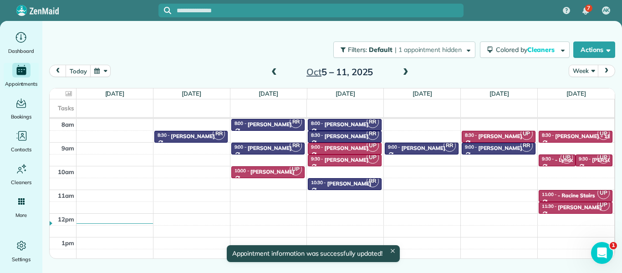 The image size is (622, 273). Describe the element at coordinates (21, 43) in the screenshot. I see `a: Dashboard` at that location.